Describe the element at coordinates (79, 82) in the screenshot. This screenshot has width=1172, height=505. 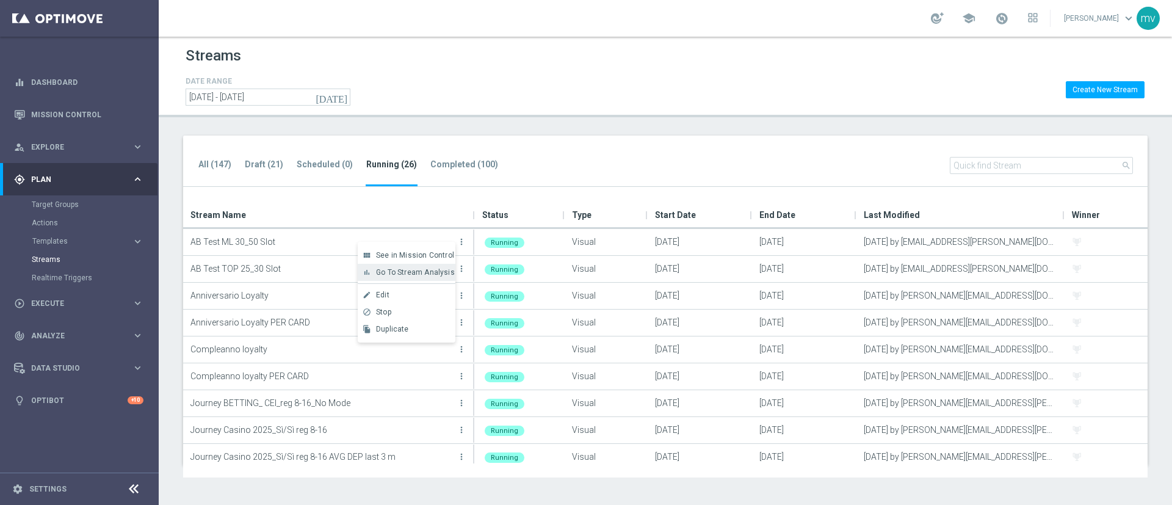
I see `button: equalizer Dashboard` at that location.